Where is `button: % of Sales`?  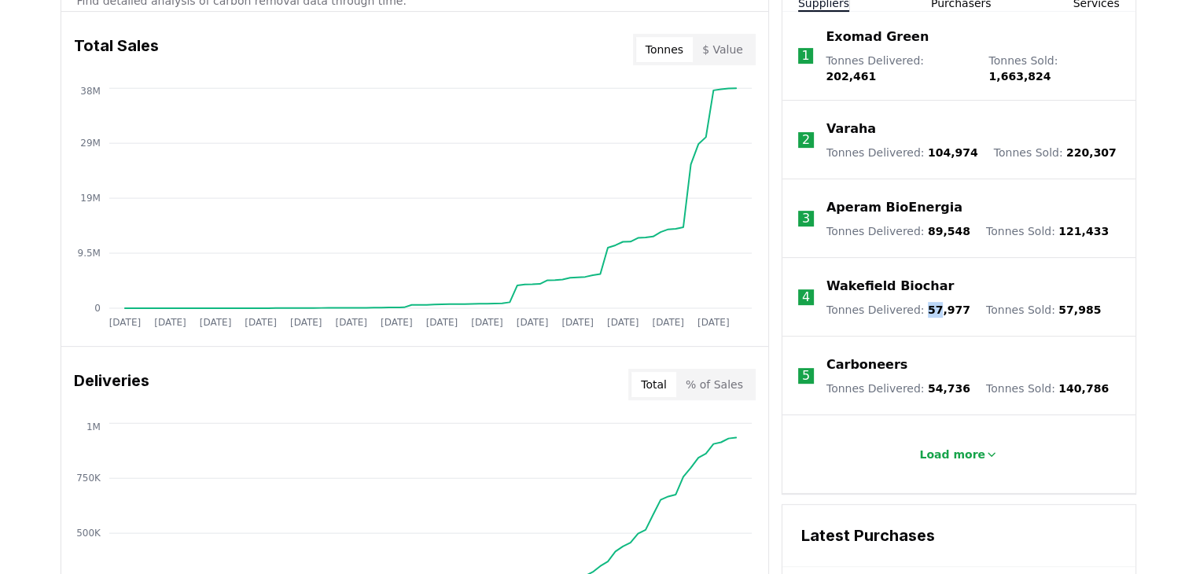 button: % of Sales is located at coordinates (714, 385).